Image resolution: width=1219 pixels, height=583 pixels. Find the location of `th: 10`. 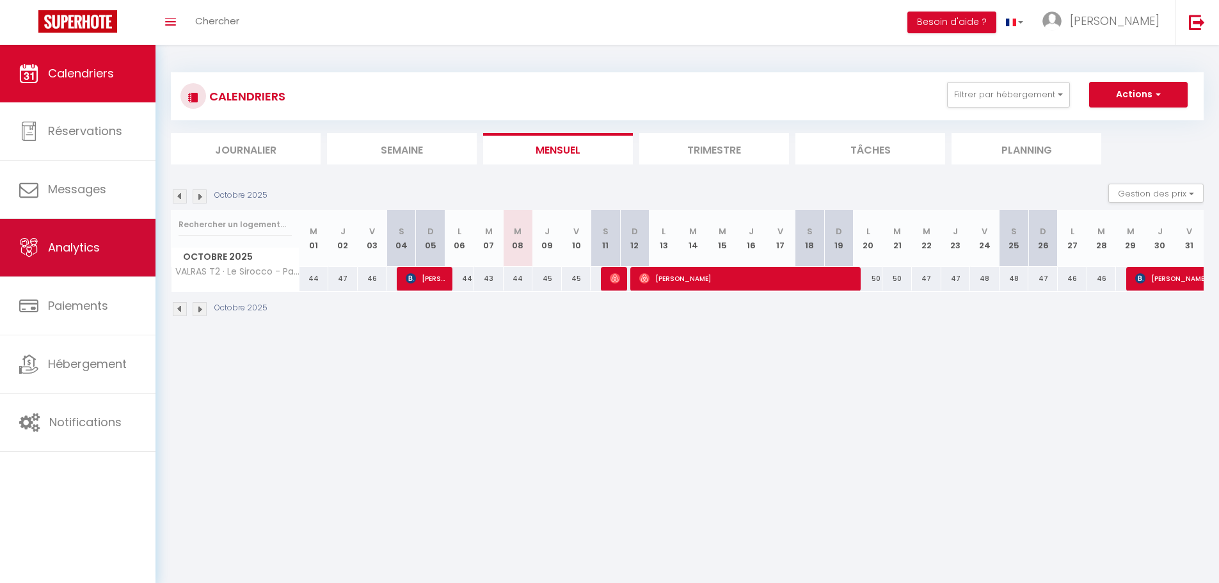

th: 10 is located at coordinates (577, 238).